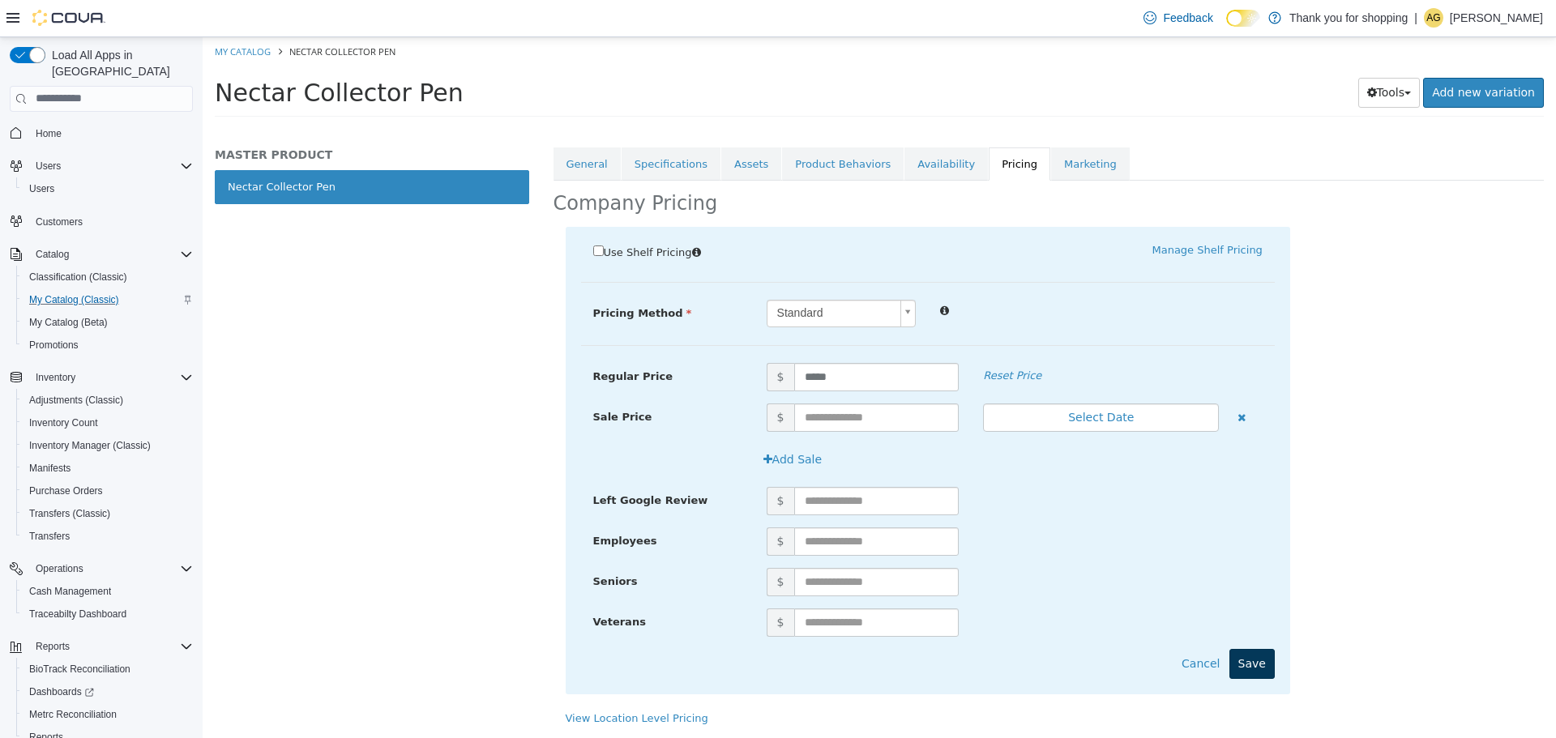 The image size is (1556, 738). Describe the element at coordinates (448, 463) in the screenshot. I see `span: Left Google Review` at that location.